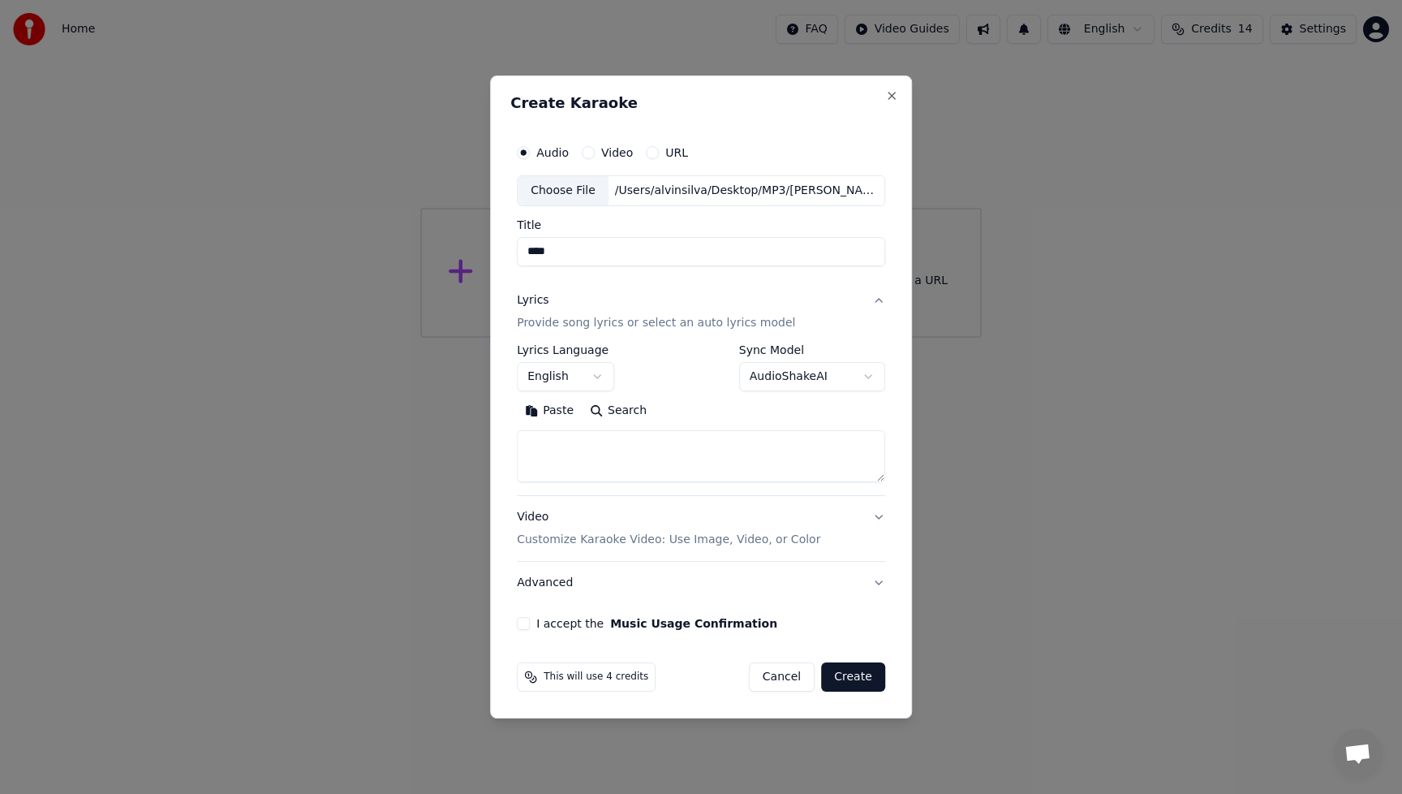 The width and height of the screenshot is (1402, 794). What do you see at coordinates (553, 153) in the screenshot?
I see `label: Audio` at bounding box center [553, 153].